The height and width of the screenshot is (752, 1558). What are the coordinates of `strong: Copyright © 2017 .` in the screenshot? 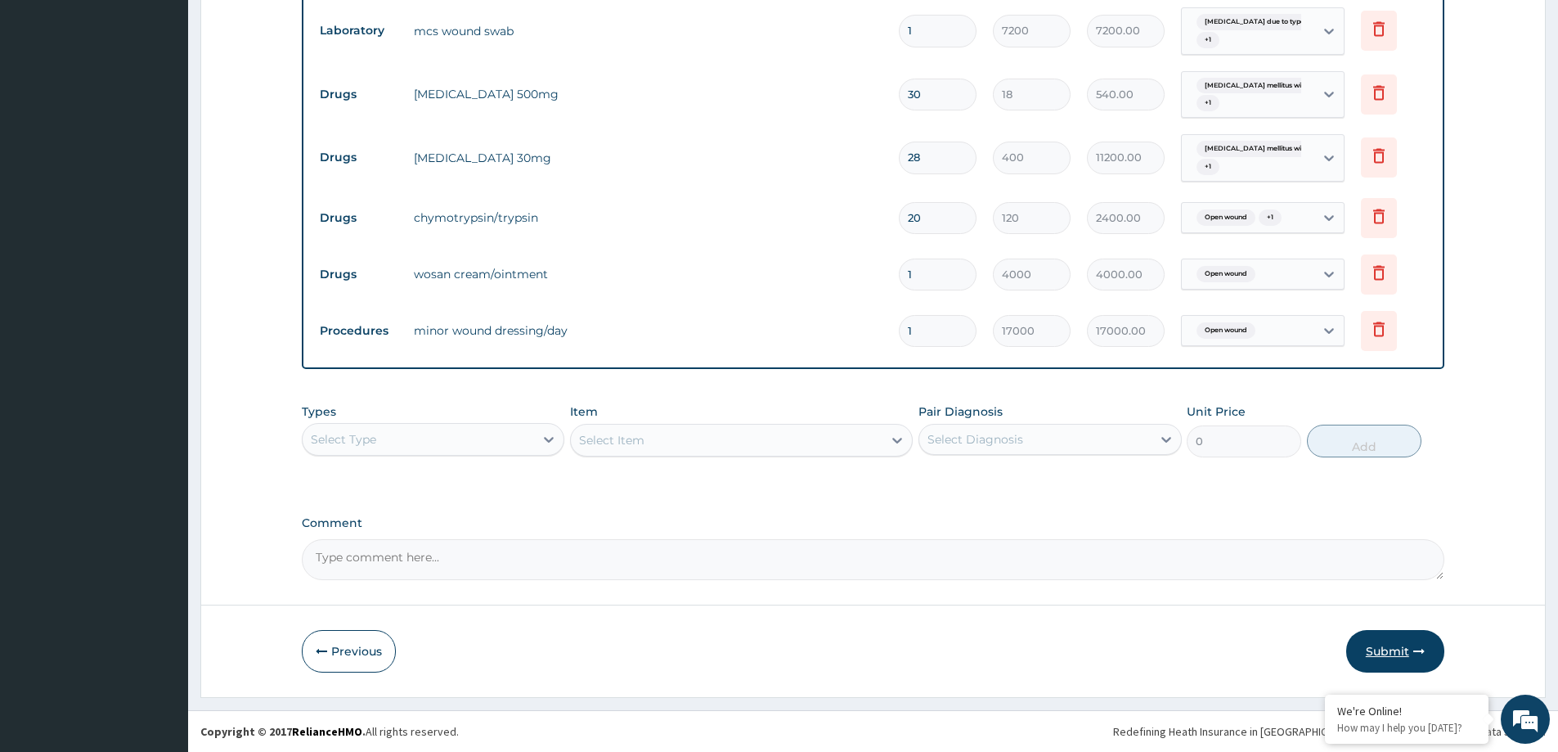 It's located at (283, 731).